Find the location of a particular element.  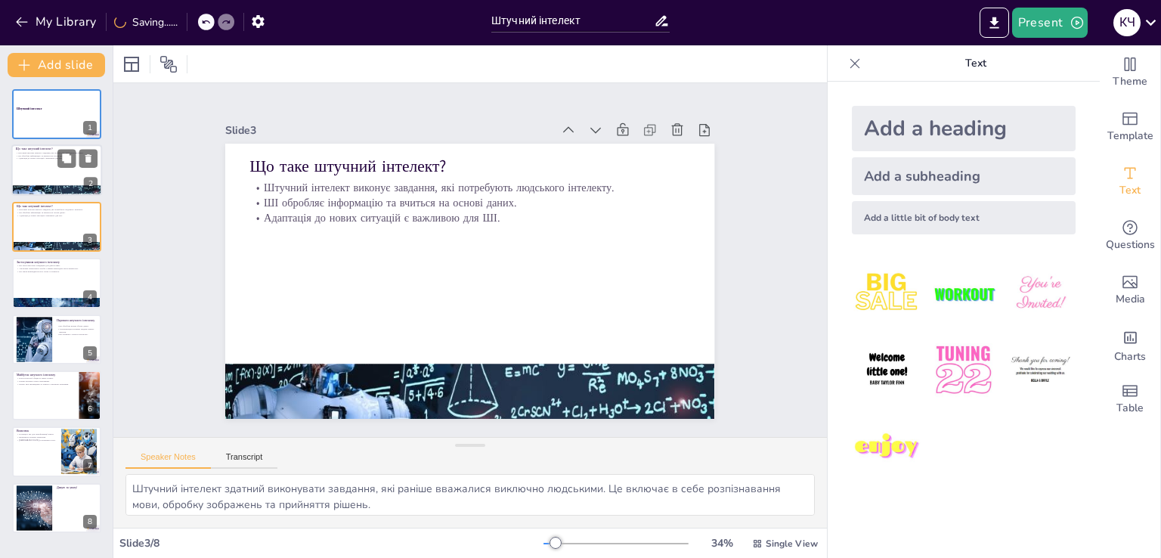

div: Add a subheading is located at coordinates (963, 176).